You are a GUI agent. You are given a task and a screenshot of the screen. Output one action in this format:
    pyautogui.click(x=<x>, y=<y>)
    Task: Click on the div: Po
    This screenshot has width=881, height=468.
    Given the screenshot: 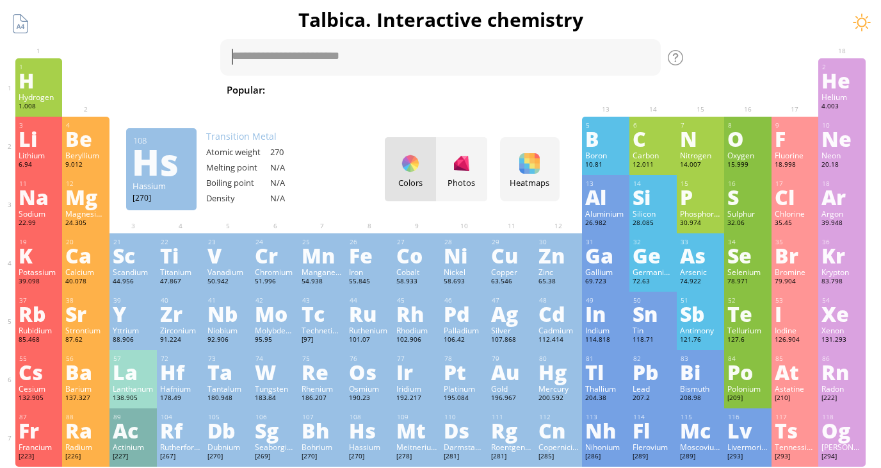 What is the action you would take?
    pyautogui.click(x=748, y=371)
    